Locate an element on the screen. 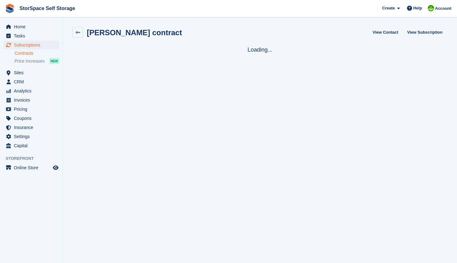 This screenshot has width=457, height=263. span: Insurance is located at coordinates (33, 127).